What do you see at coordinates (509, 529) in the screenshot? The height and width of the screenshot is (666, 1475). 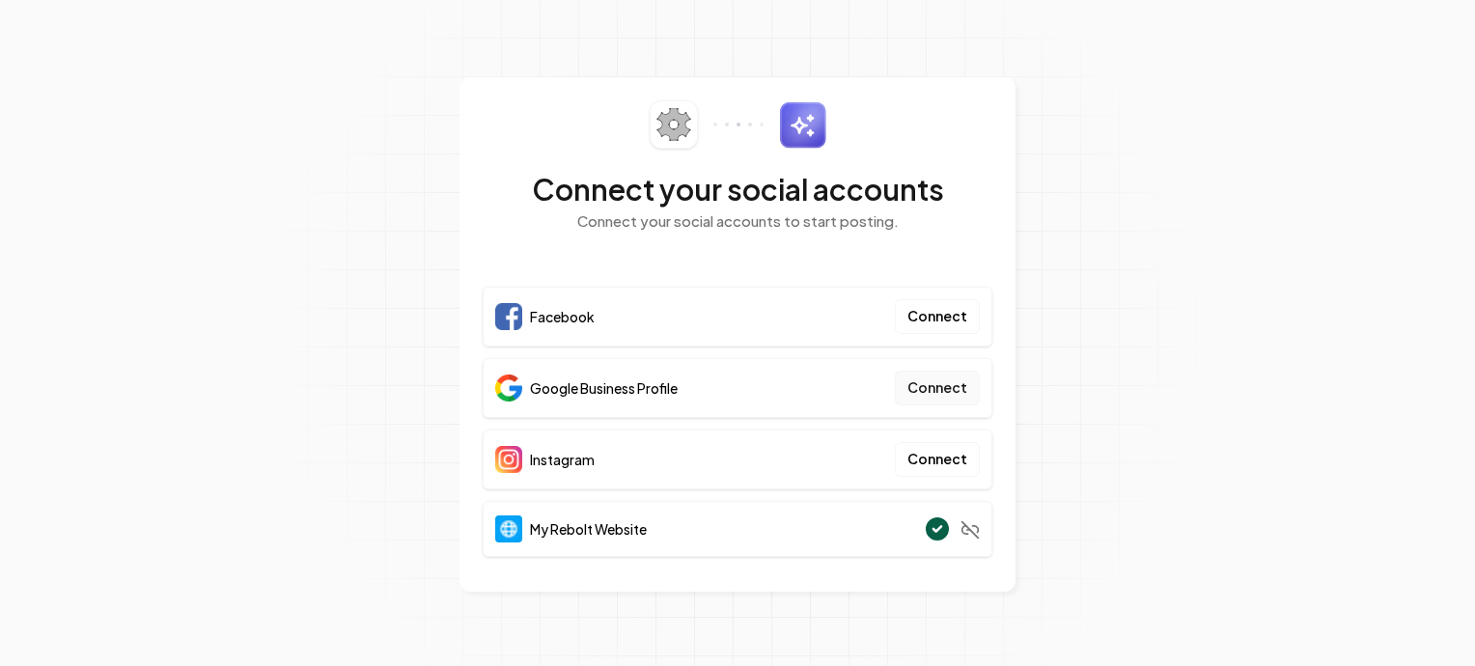 I see `img: Website` at bounding box center [509, 529].